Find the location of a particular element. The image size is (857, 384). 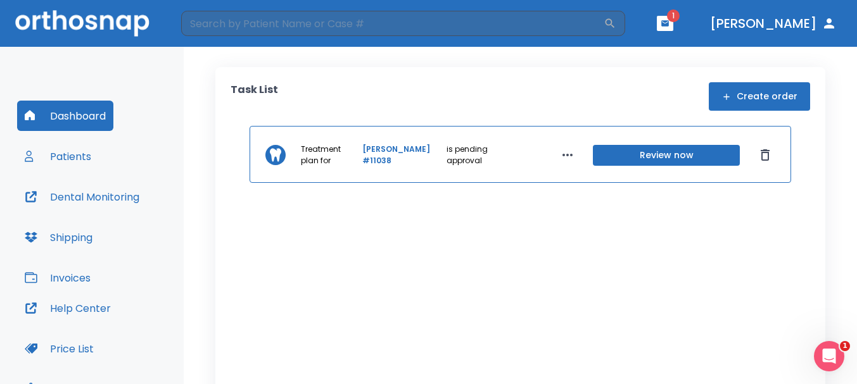

button: Price List is located at coordinates (59, 349).